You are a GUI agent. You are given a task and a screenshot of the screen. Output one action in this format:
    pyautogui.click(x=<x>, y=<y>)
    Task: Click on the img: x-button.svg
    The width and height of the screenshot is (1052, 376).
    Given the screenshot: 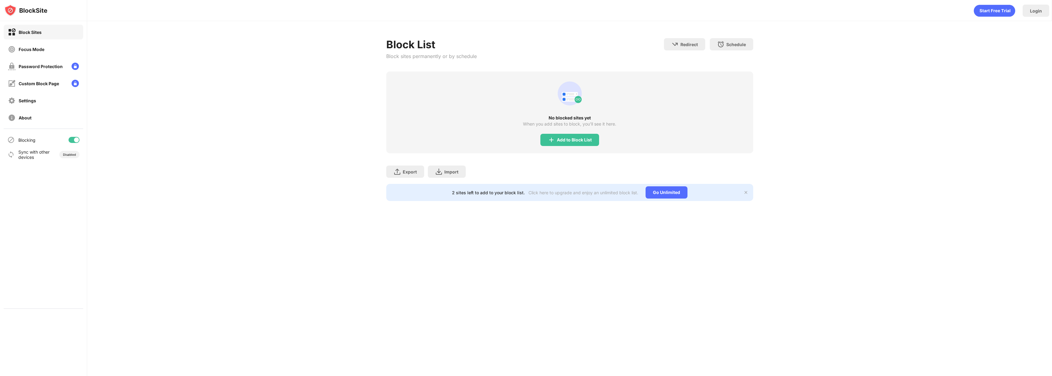 What is the action you would take?
    pyautogui.click(x=746, y=193)
    